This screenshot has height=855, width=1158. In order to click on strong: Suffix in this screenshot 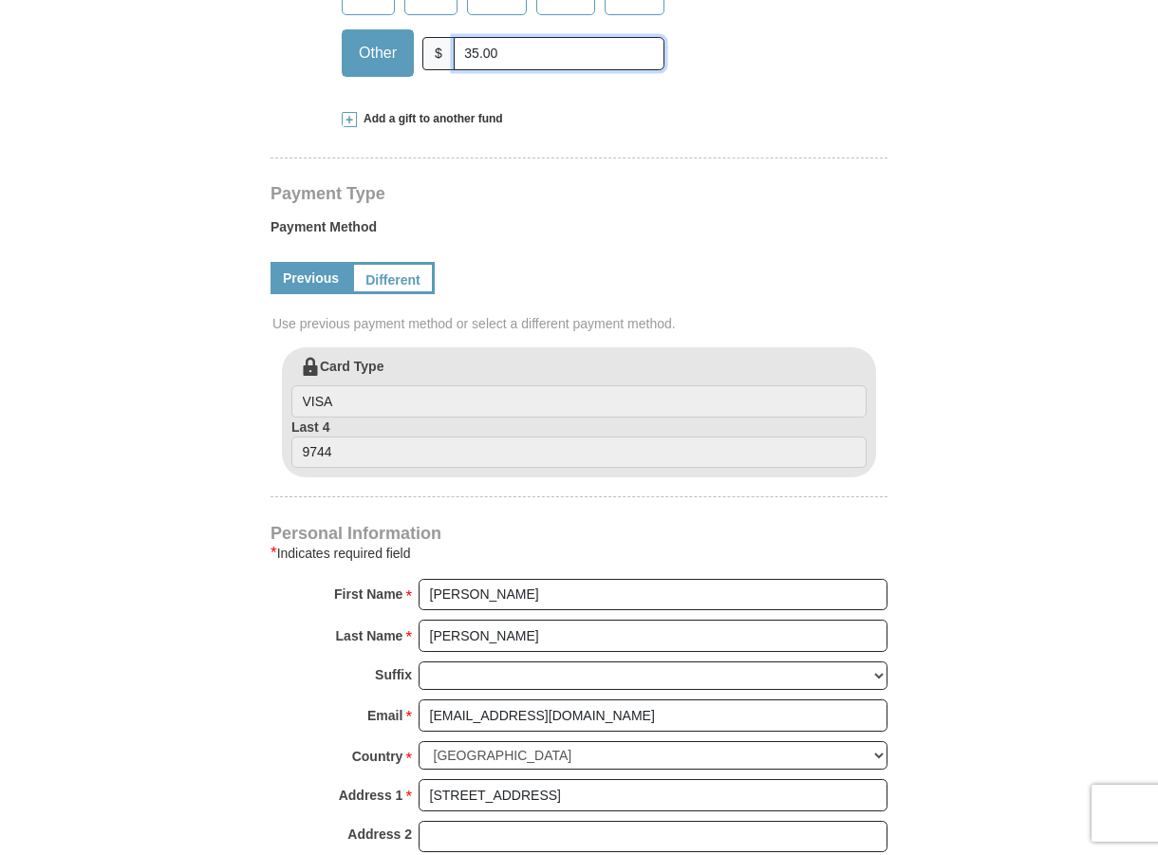, I will do `click(393, 675)`.